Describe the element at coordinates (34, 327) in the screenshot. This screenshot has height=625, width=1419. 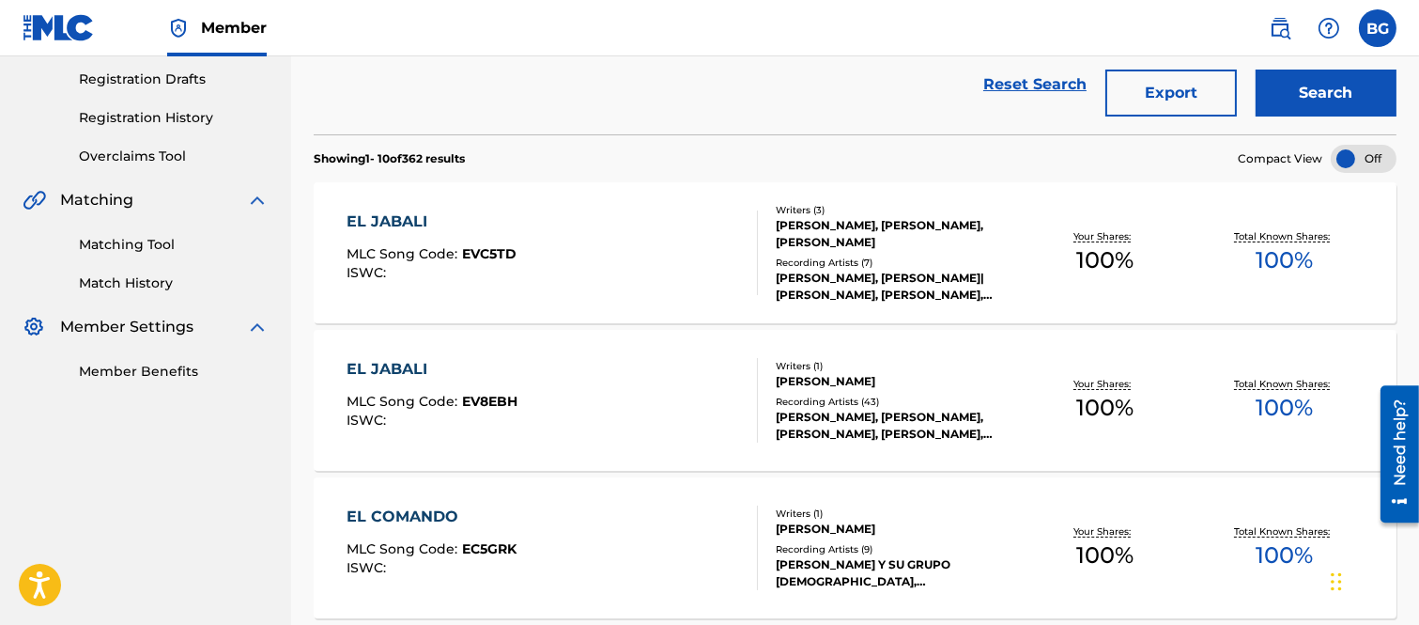
I see `img: Member Settings` at that location.